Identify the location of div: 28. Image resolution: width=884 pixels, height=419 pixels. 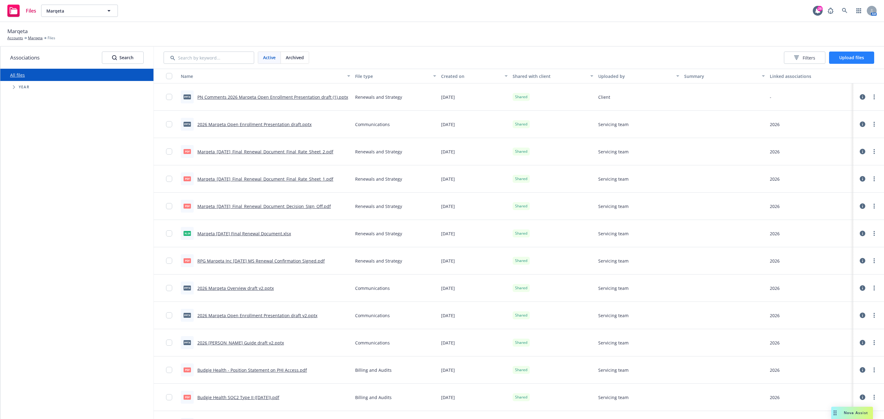
(820, 9).